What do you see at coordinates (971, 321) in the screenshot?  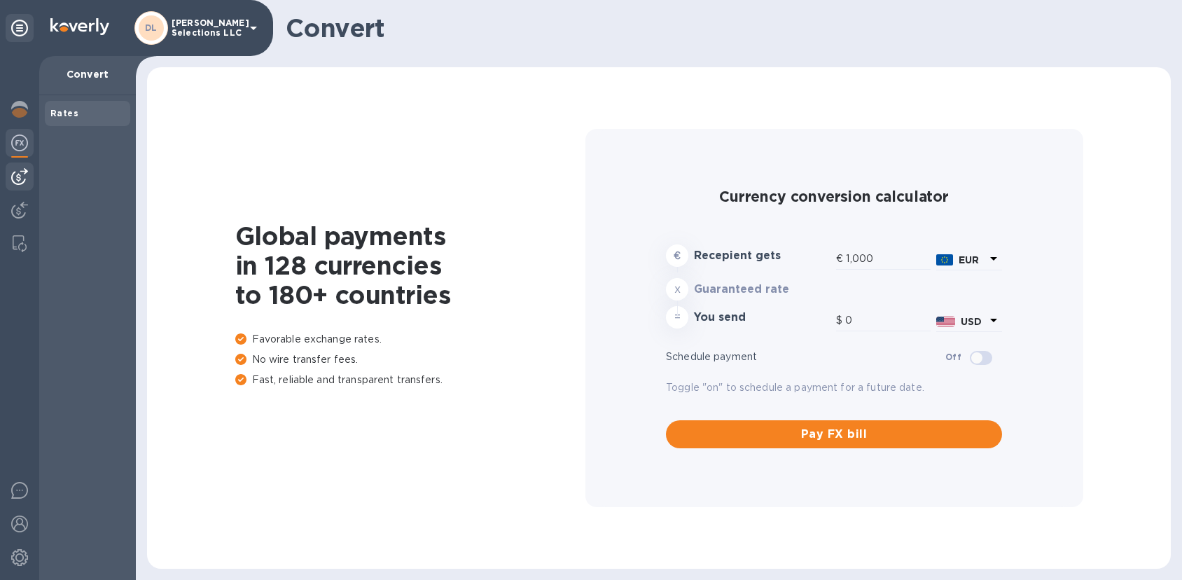 I see `b: USD` at bounding box center [971, 321].